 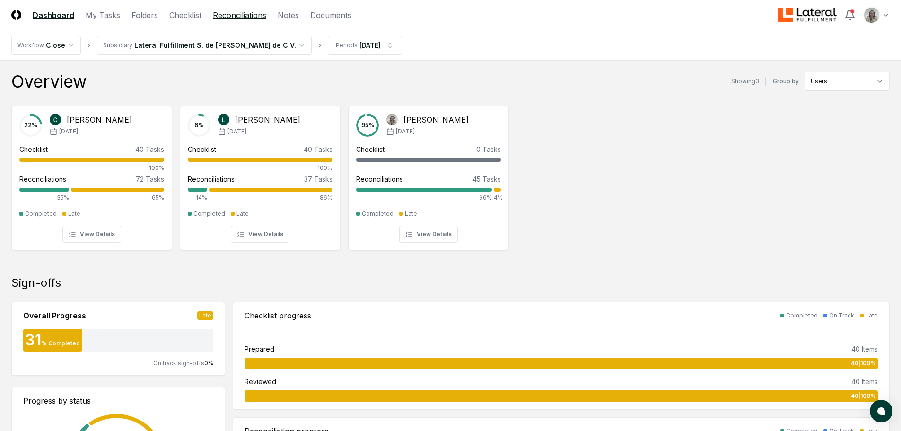 I want to click on div: Progress by status, so click(x=118, y=401).